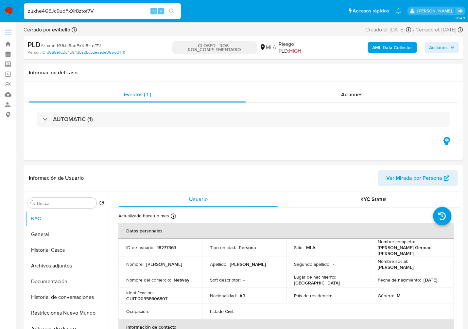 This screenshot has height=329, width=468. What do you see at coordinates (242, 295) in the screenshot?
I see `p: AR` at bounding box center [242, 295].